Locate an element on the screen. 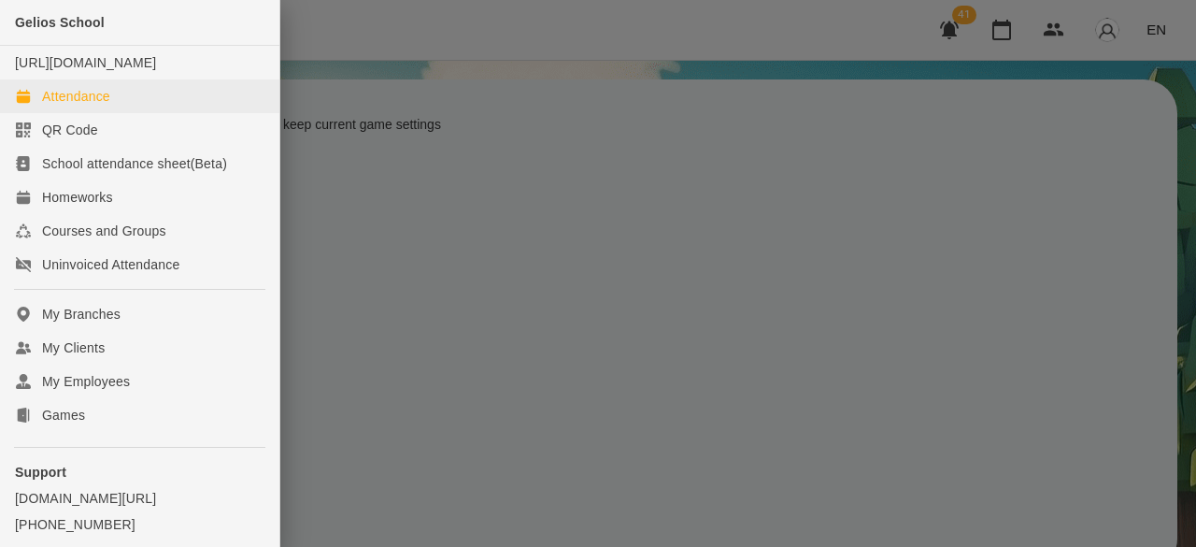 The width and height of the screenshot is (1196, 547). div: Games is located at coordinates (64, 415).